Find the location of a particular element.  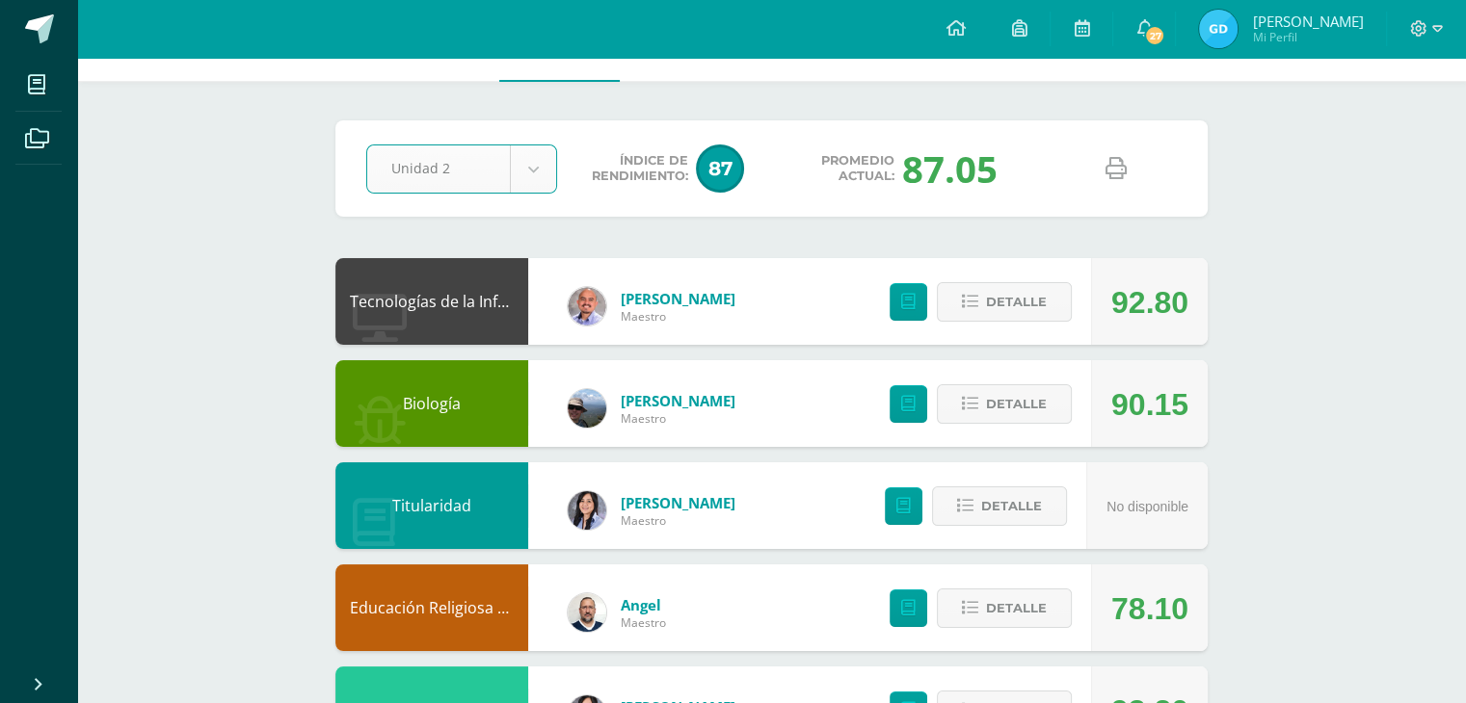

span: Promedio actual: is located at coordinates (858, 169).